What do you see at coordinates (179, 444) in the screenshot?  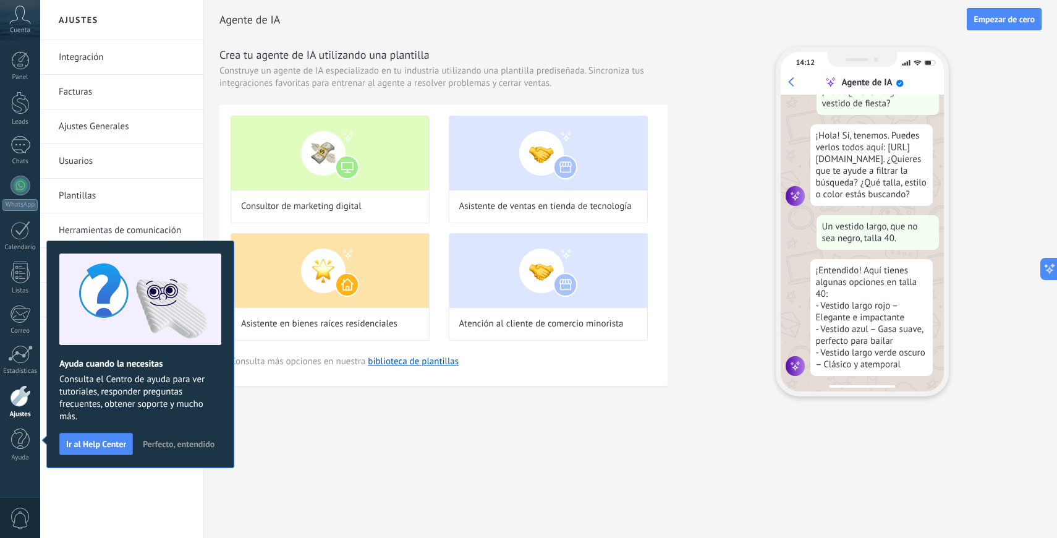 I see `button: Perfecto, entendido` at bounding box center [179, 444].